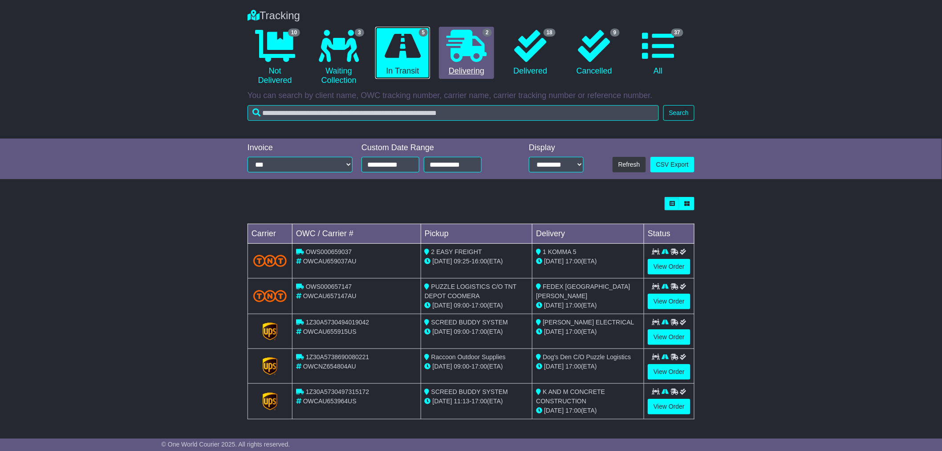 The height and width of the screenshot is (451, 942). I want to click on div: Custom Date Range, so click(433, 148).